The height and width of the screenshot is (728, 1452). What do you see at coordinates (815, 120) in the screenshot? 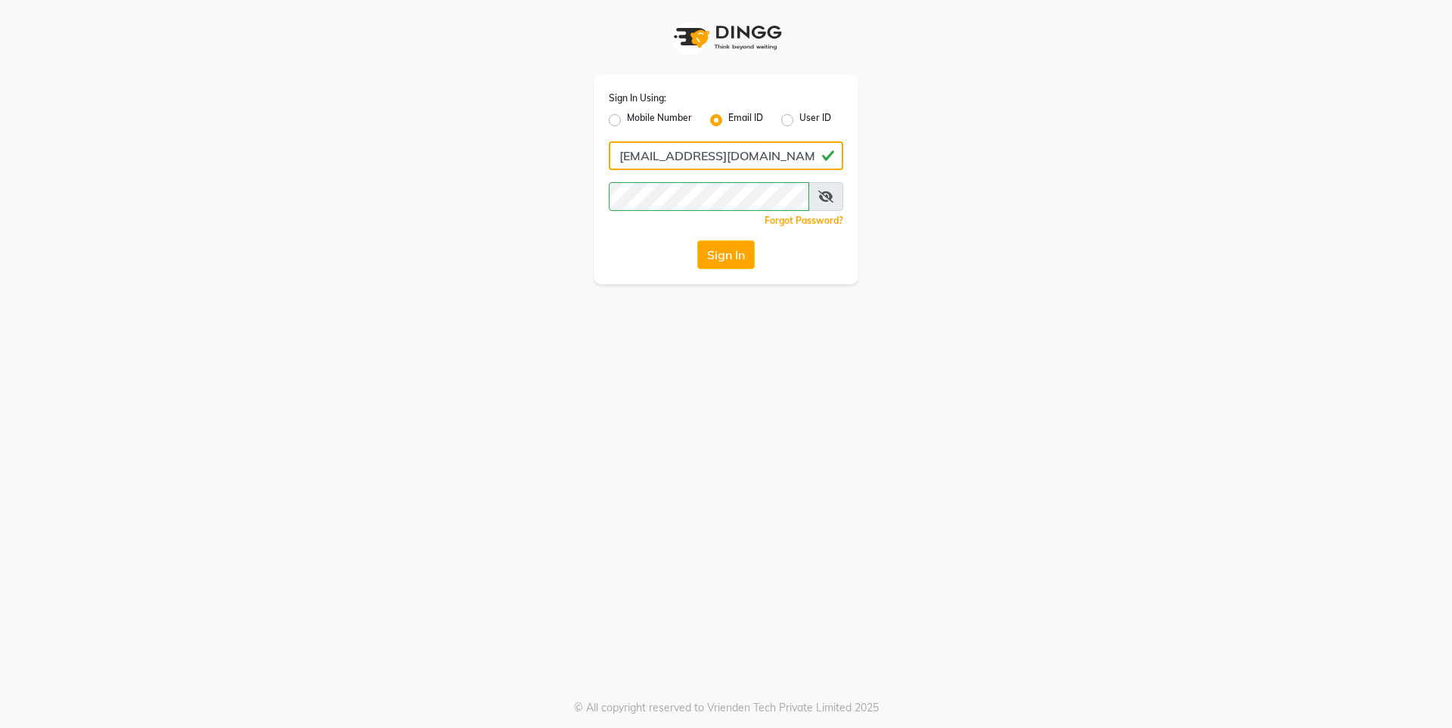
I see `label: User ID` at bounding box center [815, 120].